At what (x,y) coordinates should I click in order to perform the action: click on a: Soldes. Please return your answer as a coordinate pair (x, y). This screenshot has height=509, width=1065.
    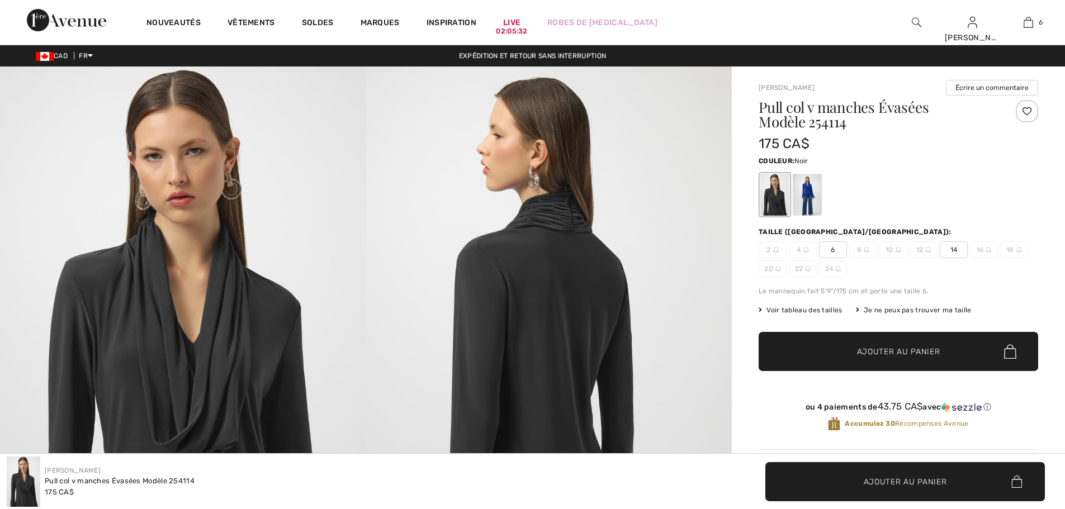
    Looking at the image, I should click on (317, 23).